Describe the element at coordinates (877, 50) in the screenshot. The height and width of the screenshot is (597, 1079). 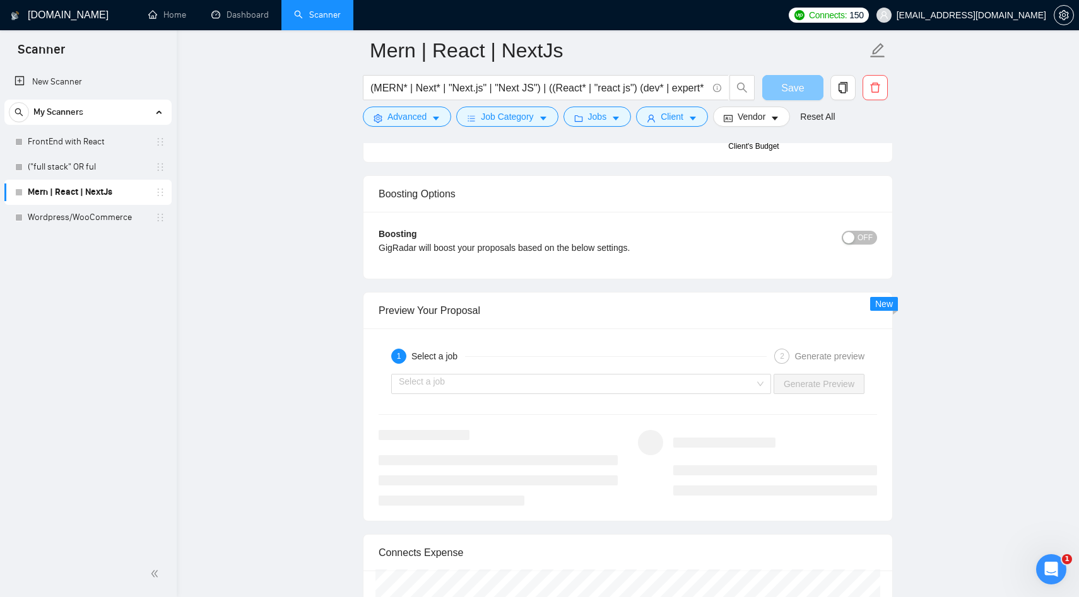
I see `span: edit` at that location.